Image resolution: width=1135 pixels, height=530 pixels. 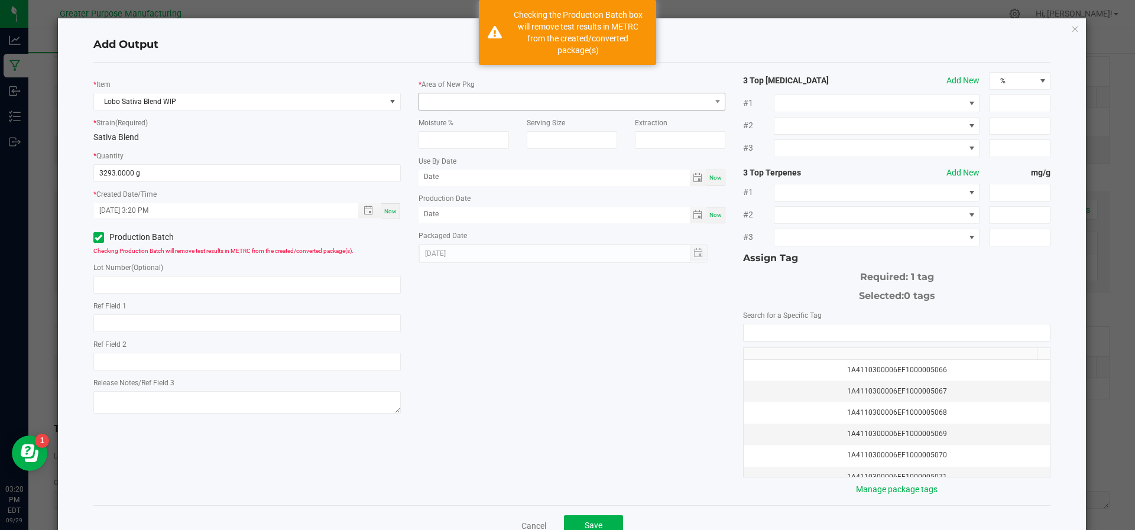 What do you see at coordinates (578, 33) in the screenshot?
I see `div: Checking the Production Batch box will remove test results in METRC from the created/converted pa...` at bounding box center [578, 33].